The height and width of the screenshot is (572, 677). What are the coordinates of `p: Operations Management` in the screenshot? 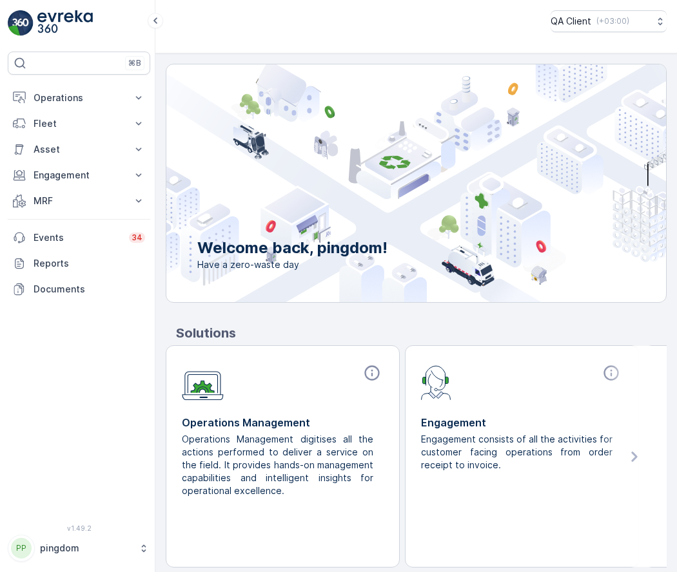 It's located at (282, 423).